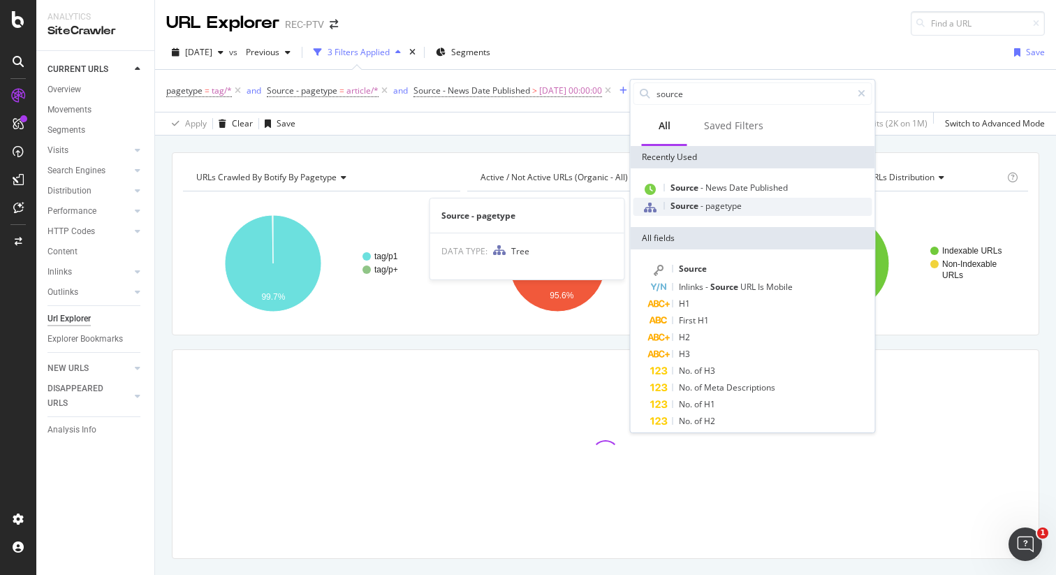  I want to click on span: Segments, so click(471, 52).